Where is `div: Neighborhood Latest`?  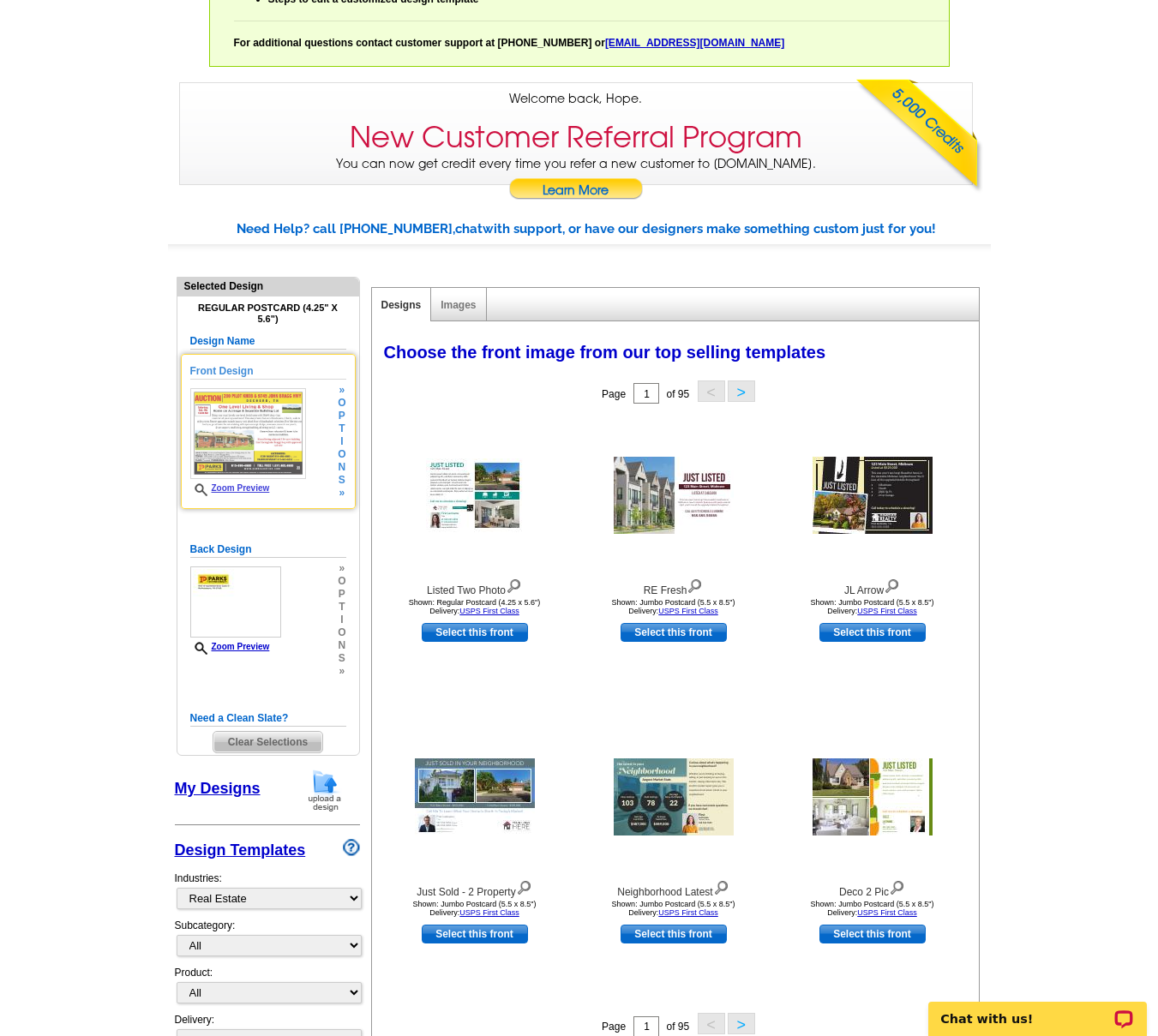 div: Neighborhood Latest is located at coordinates (674, 887).